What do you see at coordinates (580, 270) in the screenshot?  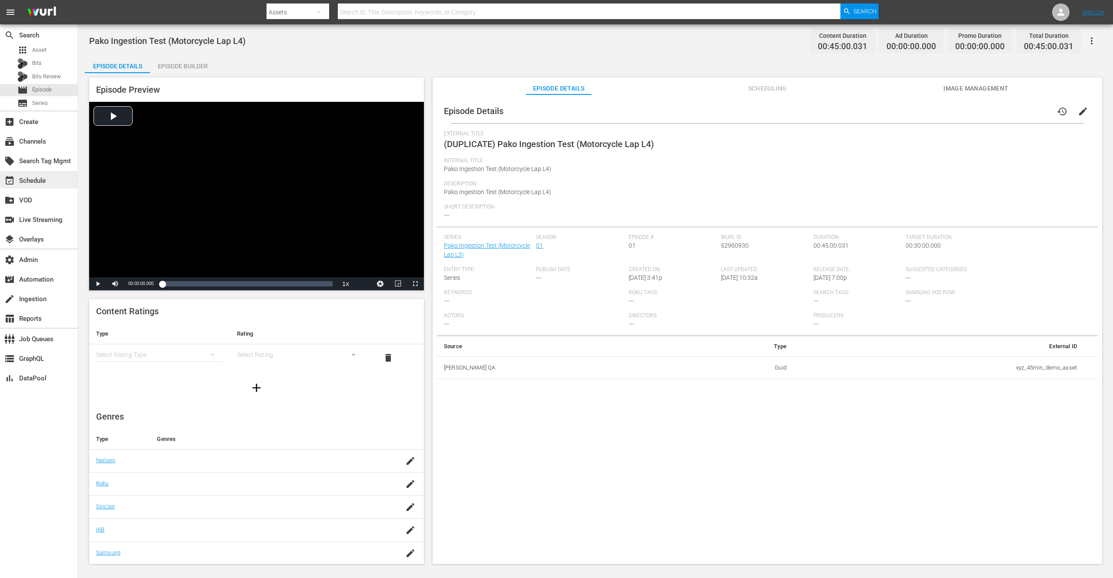 I see `span: Publish Date:` at bounding box center [580, 270].